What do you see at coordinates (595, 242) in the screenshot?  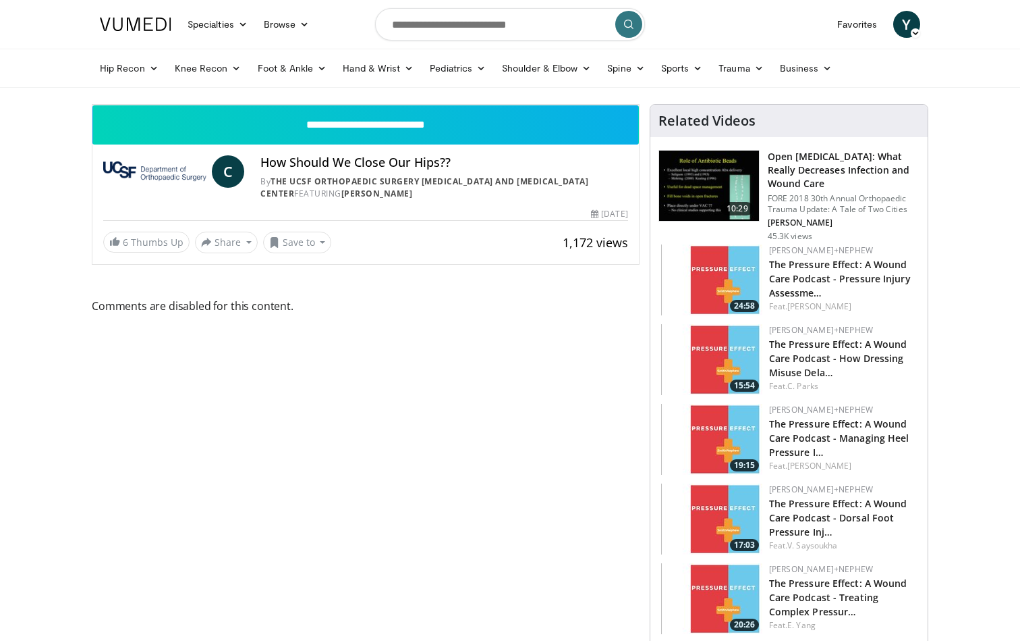 I see `span: 1,172 views` at bounding box center [595, 242].